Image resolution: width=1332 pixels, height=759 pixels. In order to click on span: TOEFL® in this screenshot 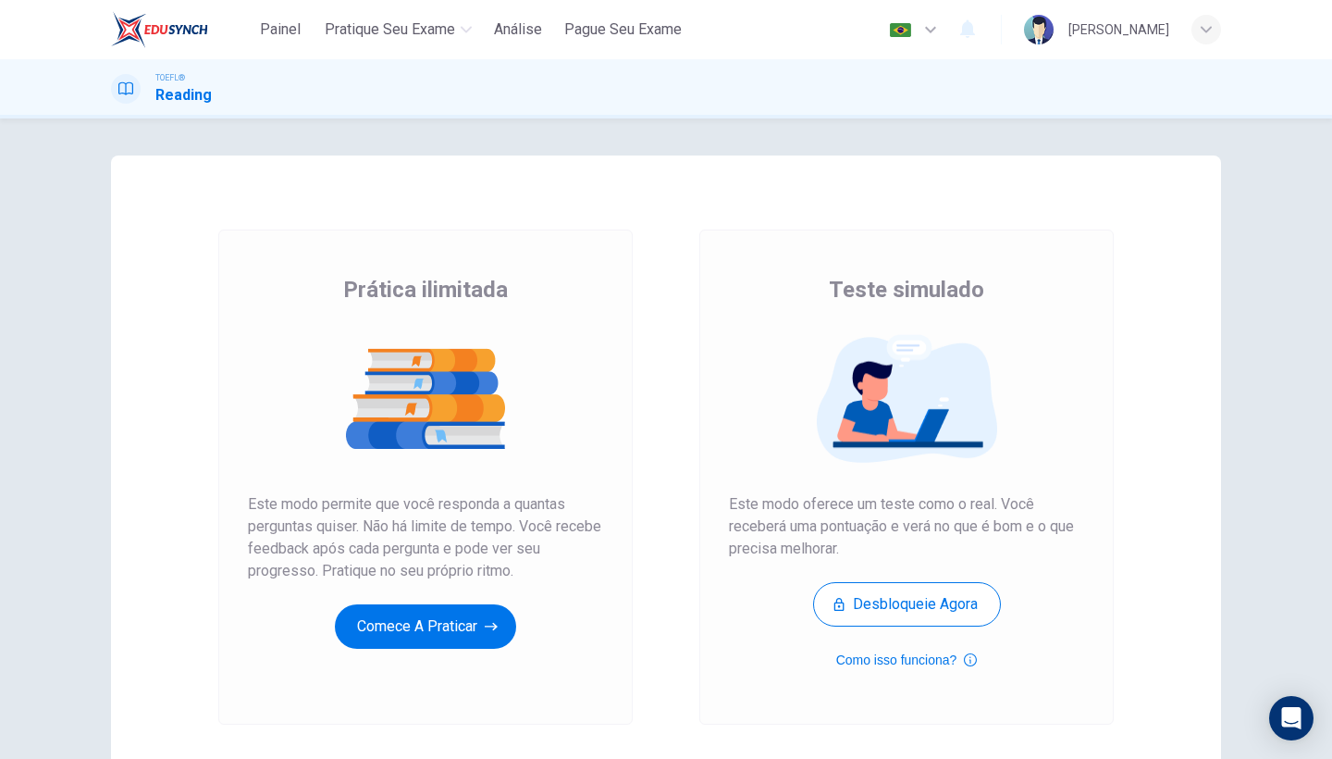, I will do `click(170, 78)`.